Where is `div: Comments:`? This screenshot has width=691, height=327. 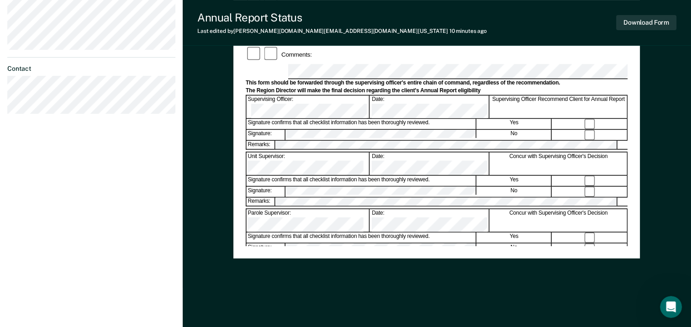 div: Comments: is located at coordinates (296, 54).